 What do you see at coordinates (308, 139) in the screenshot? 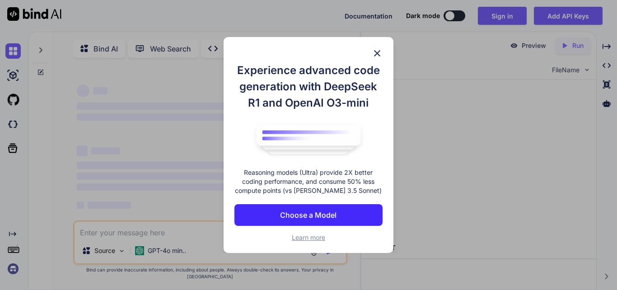
I see `img: bind logo` at bounding box center [308, 139].